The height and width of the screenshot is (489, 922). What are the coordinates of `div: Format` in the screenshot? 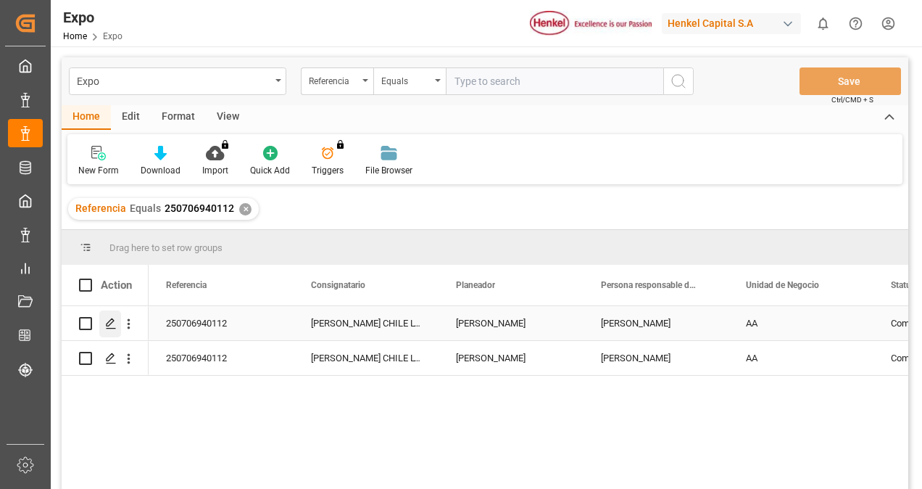 It's located at (178, 117).